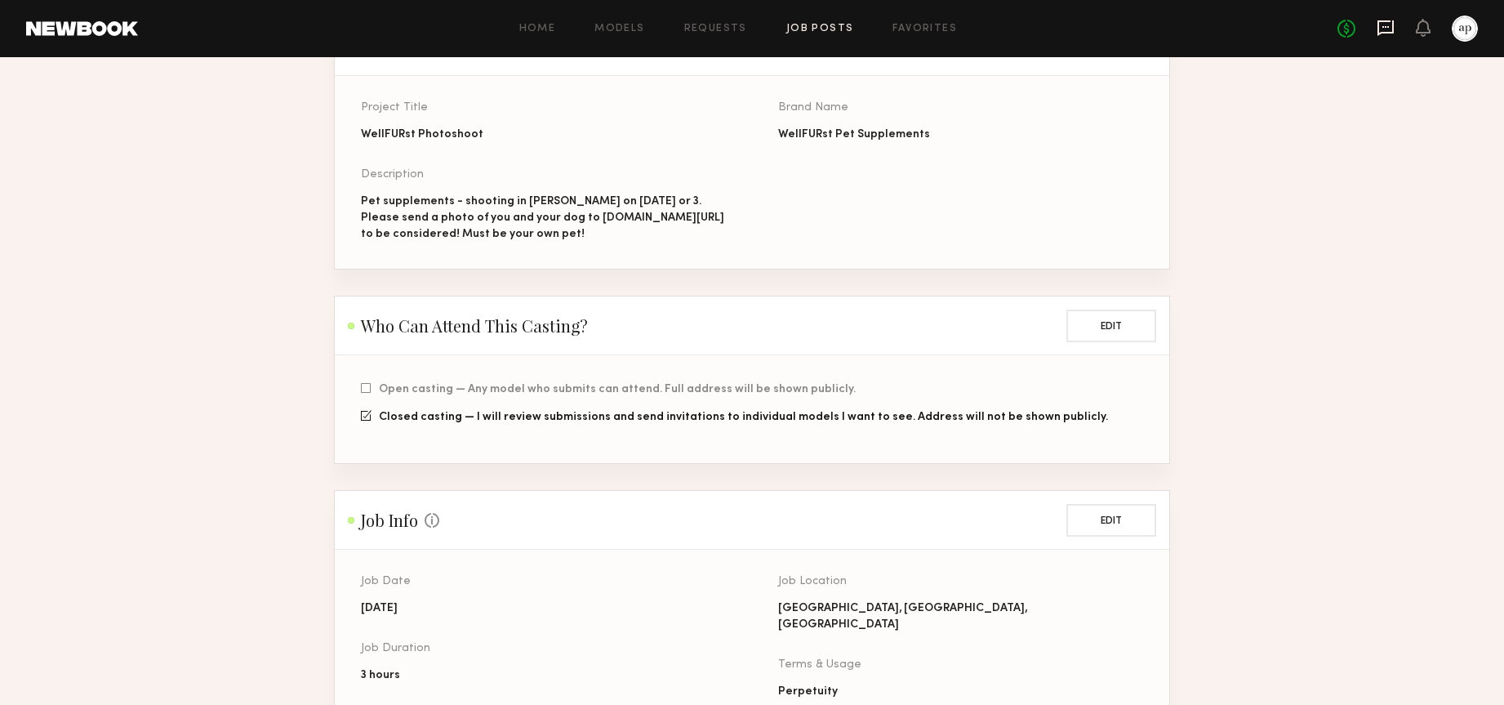 The image size is (1504, 705). I want to click on div: Job Date, so click(425, 581).